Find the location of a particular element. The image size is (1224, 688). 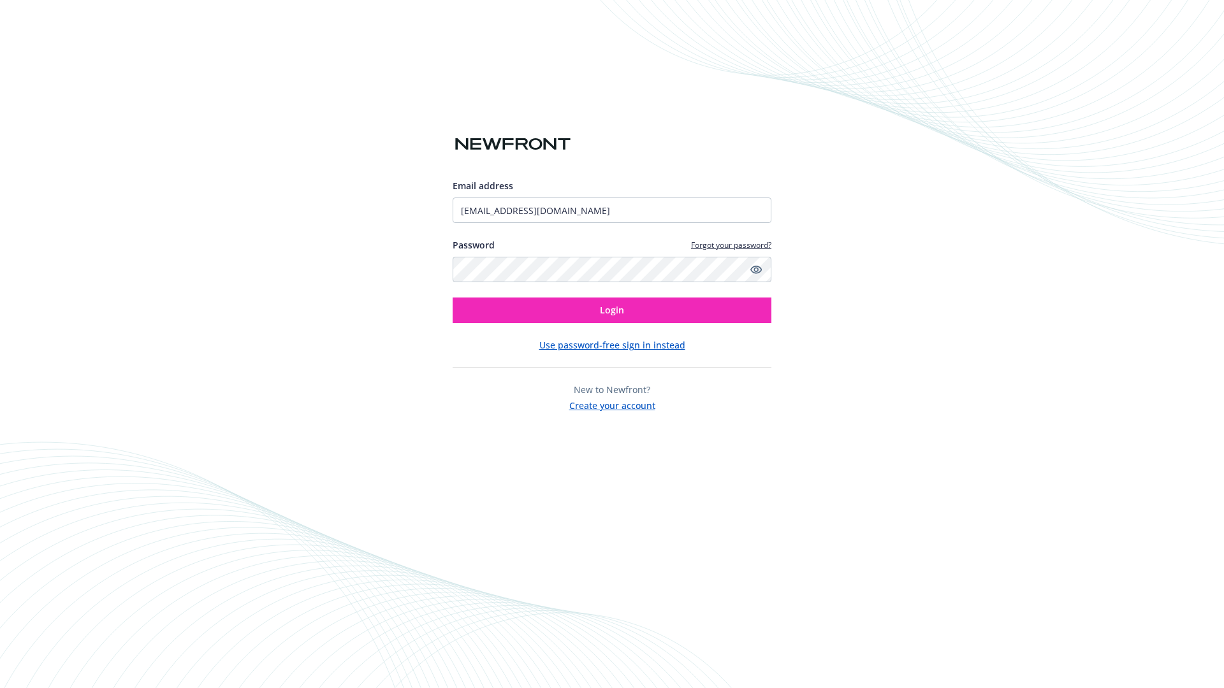

a: Forgot your password? is located at coordinates (731, 245).